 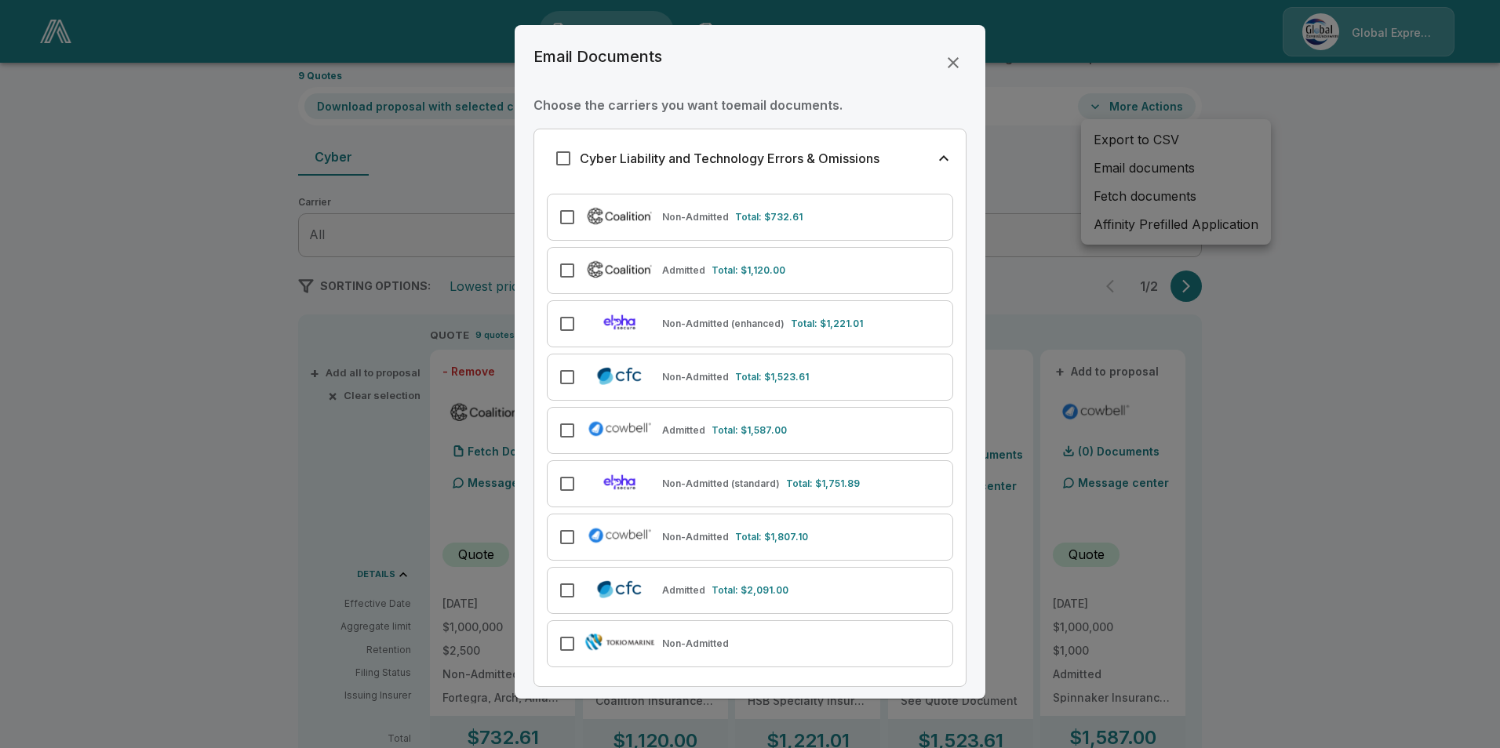 What do you see at coordinates (620, 536) in the screenshot?
I see `img: Cowbell (Non-Admitted)` at bounding box center [620, 536].